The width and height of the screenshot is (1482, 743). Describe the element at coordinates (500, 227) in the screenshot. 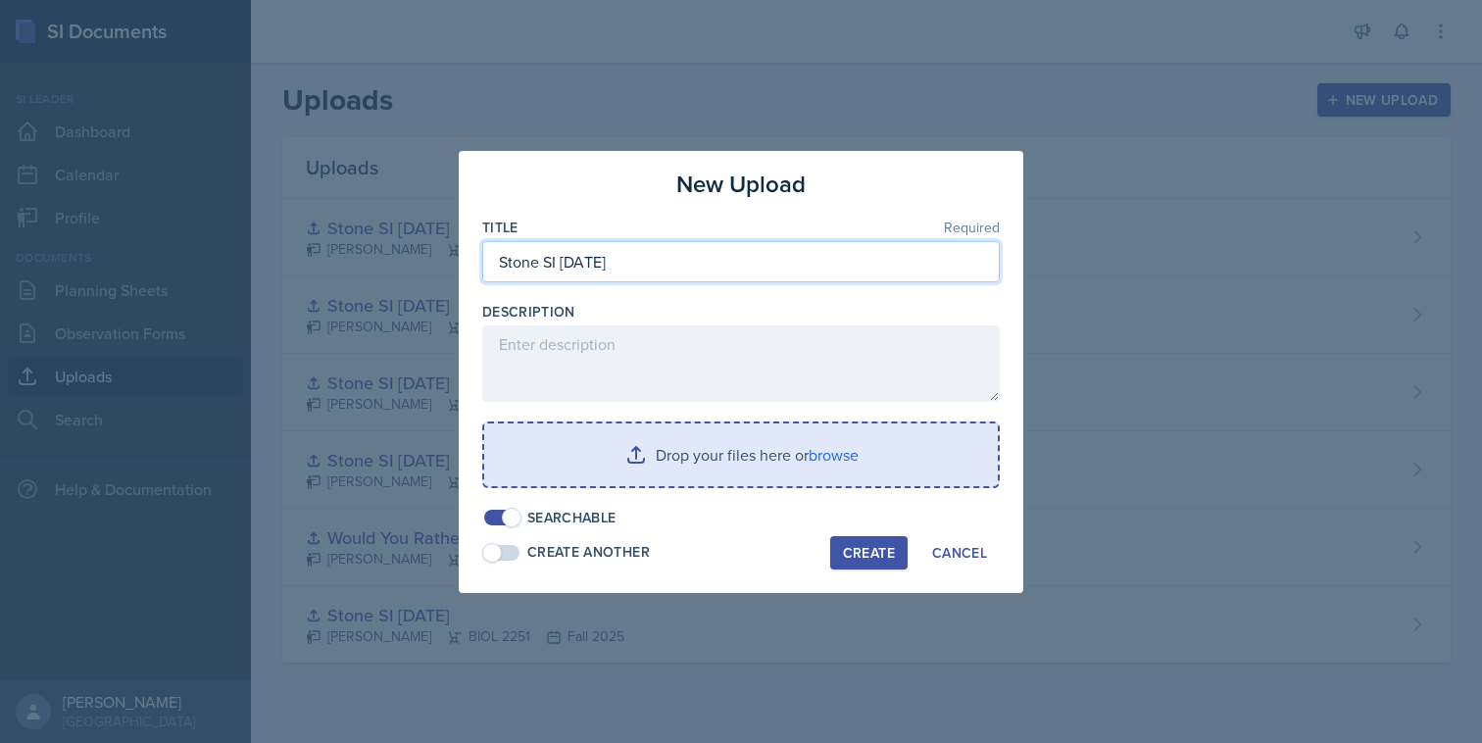

I see `label: Title` at that location.